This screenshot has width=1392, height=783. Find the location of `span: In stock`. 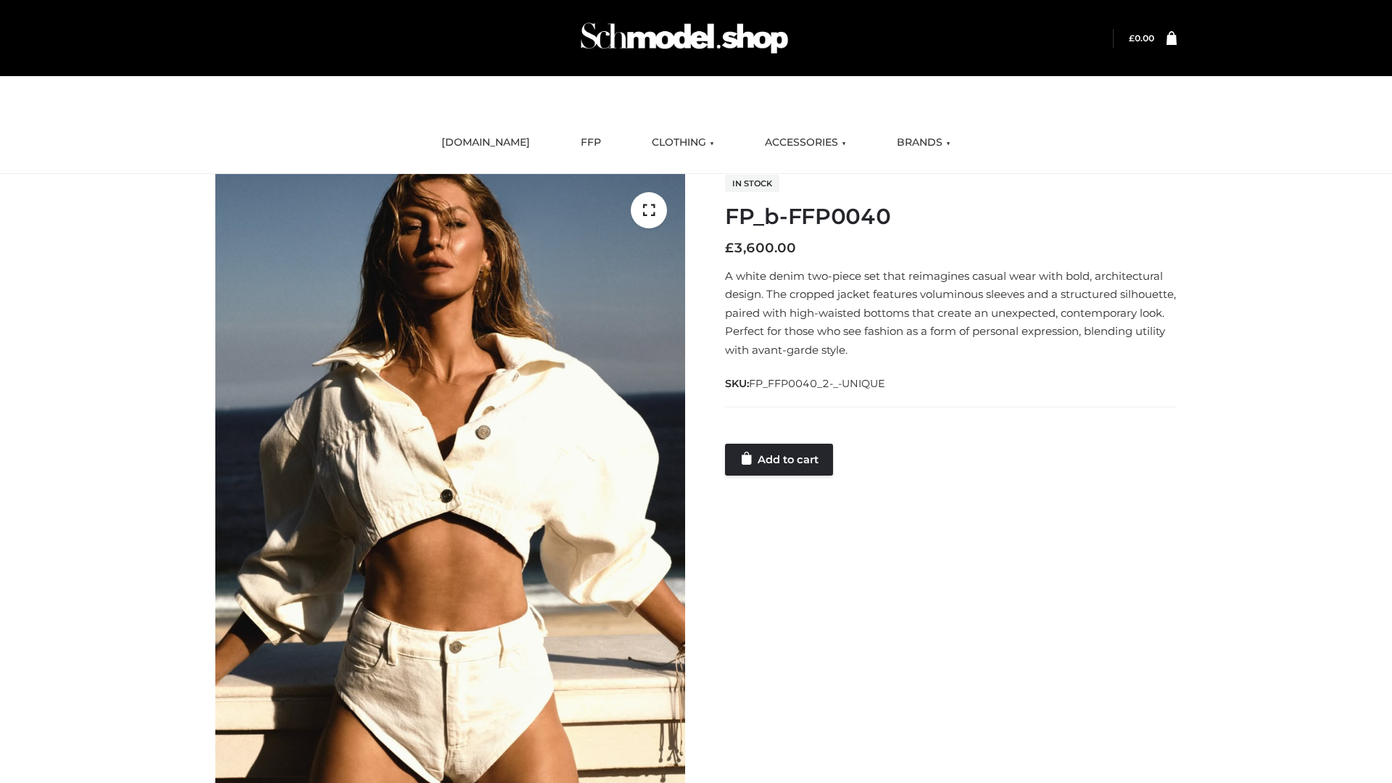

span: In stock is located at coordinates (752, 183).